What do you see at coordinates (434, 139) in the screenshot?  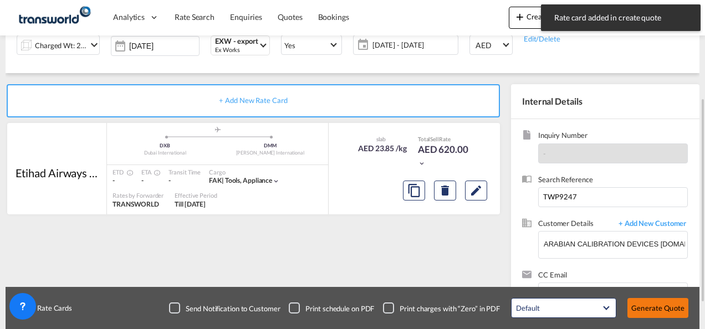 I see `span: Sell` at bounding box center [434, 139].